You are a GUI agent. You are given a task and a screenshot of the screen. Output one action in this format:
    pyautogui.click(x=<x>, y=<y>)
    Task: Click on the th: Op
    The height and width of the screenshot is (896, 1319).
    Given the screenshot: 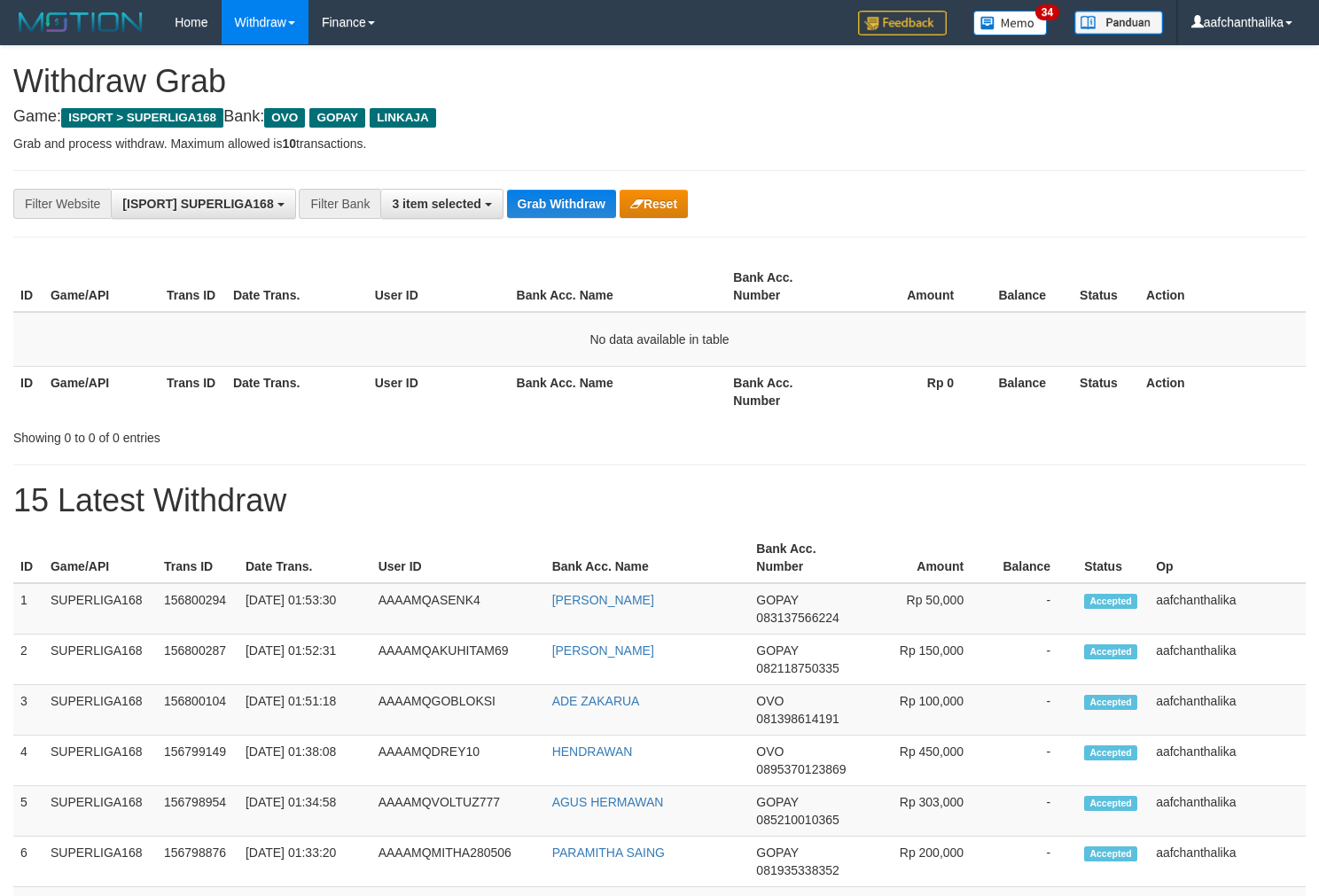 What is the action you would take?
    pyautogui.click(x=1227, y=557)
    